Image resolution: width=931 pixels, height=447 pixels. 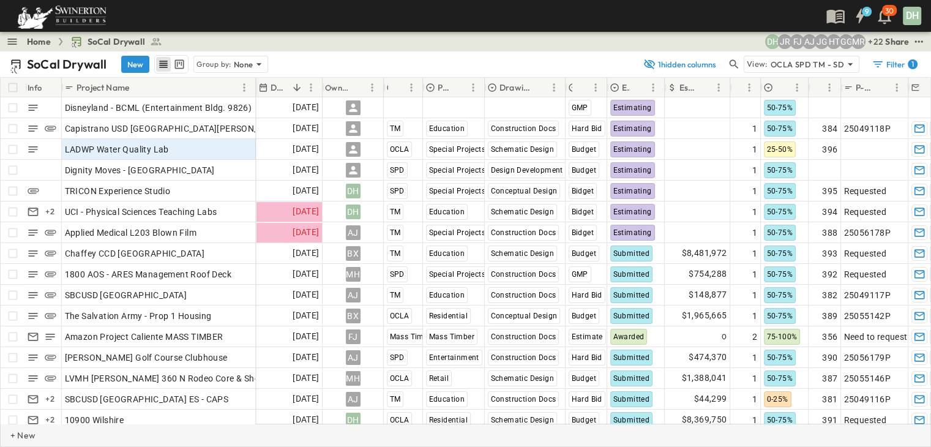 I want to click on span: 25-50%, so click(x=779, y=149).